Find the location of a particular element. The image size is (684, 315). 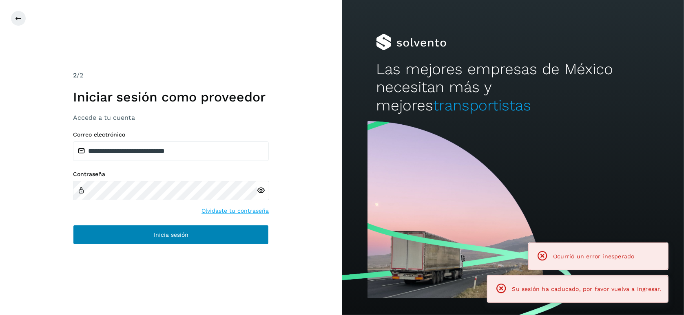

div: /2 is located at coordinates (171, 75).